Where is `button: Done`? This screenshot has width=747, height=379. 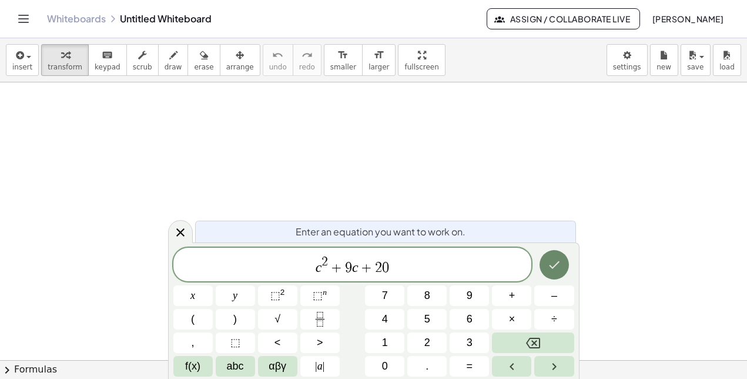
button: Done is located at coordinates (554, 265).